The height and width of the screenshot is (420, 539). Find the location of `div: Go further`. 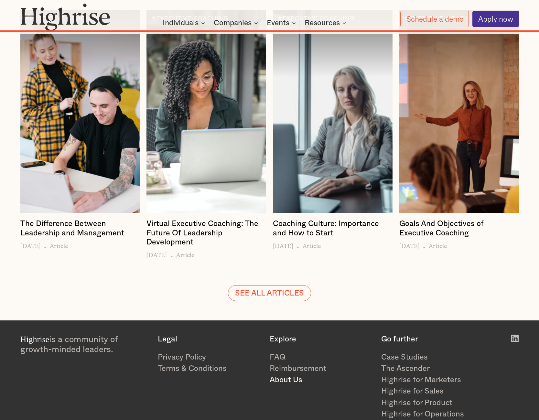

div: Go further is located at coordinates (433, 339).